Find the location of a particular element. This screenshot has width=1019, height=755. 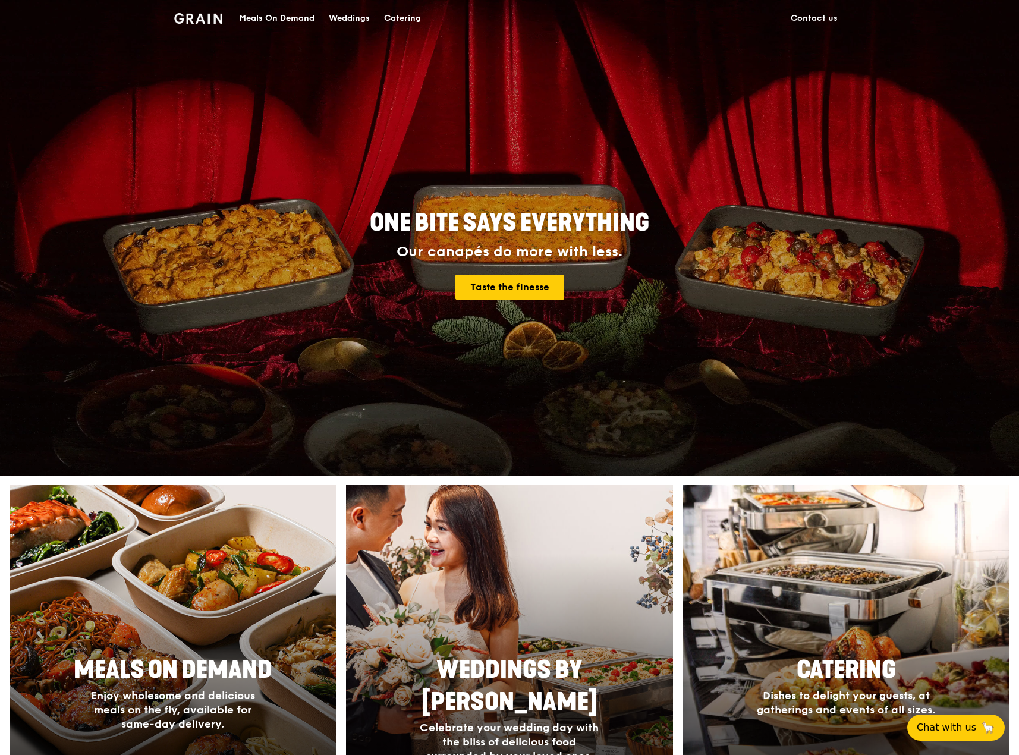

a: Taste the finesse is located at coordinates (510, 287).